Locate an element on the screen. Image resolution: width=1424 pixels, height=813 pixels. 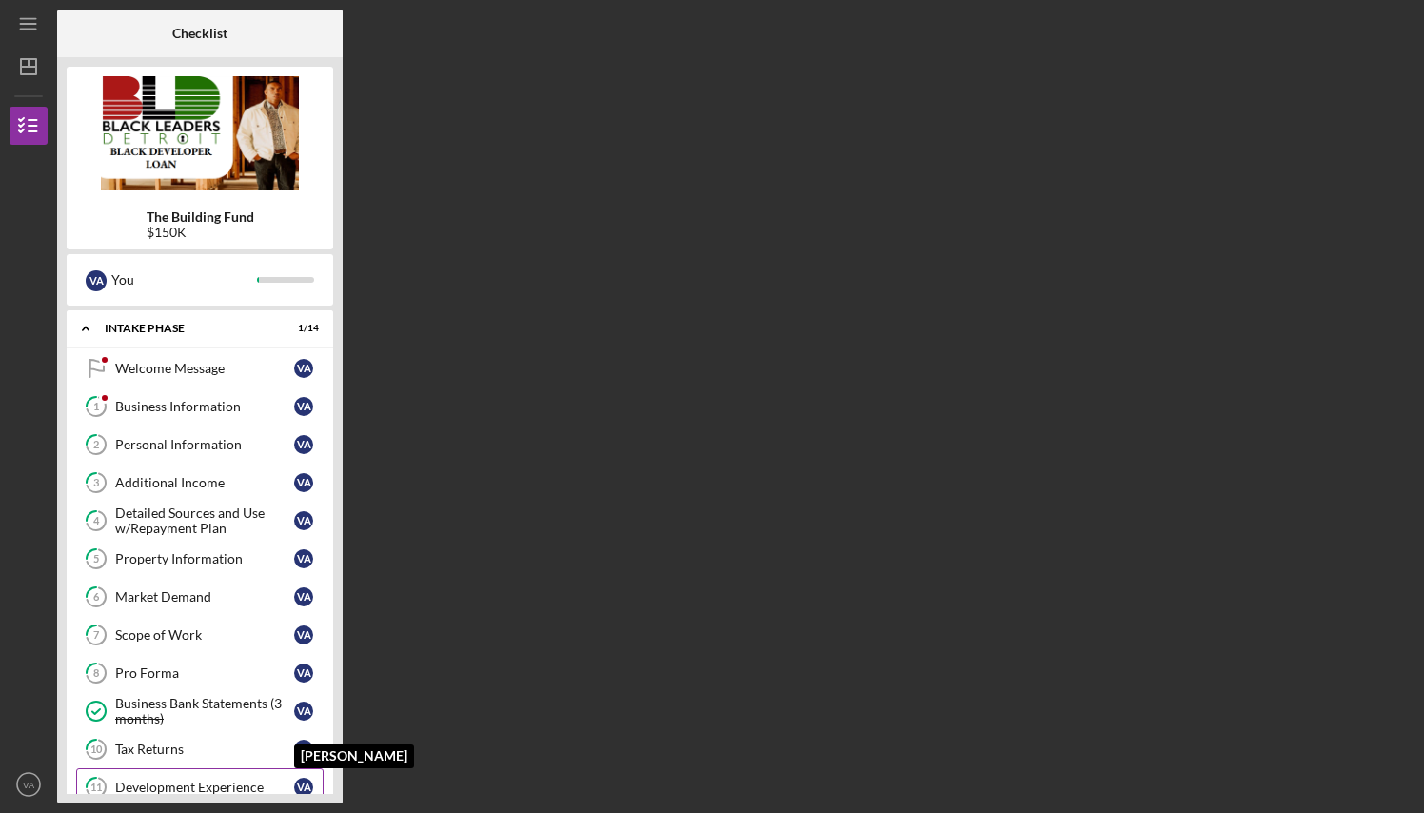
button: VA is located at coordinates (29, 784).